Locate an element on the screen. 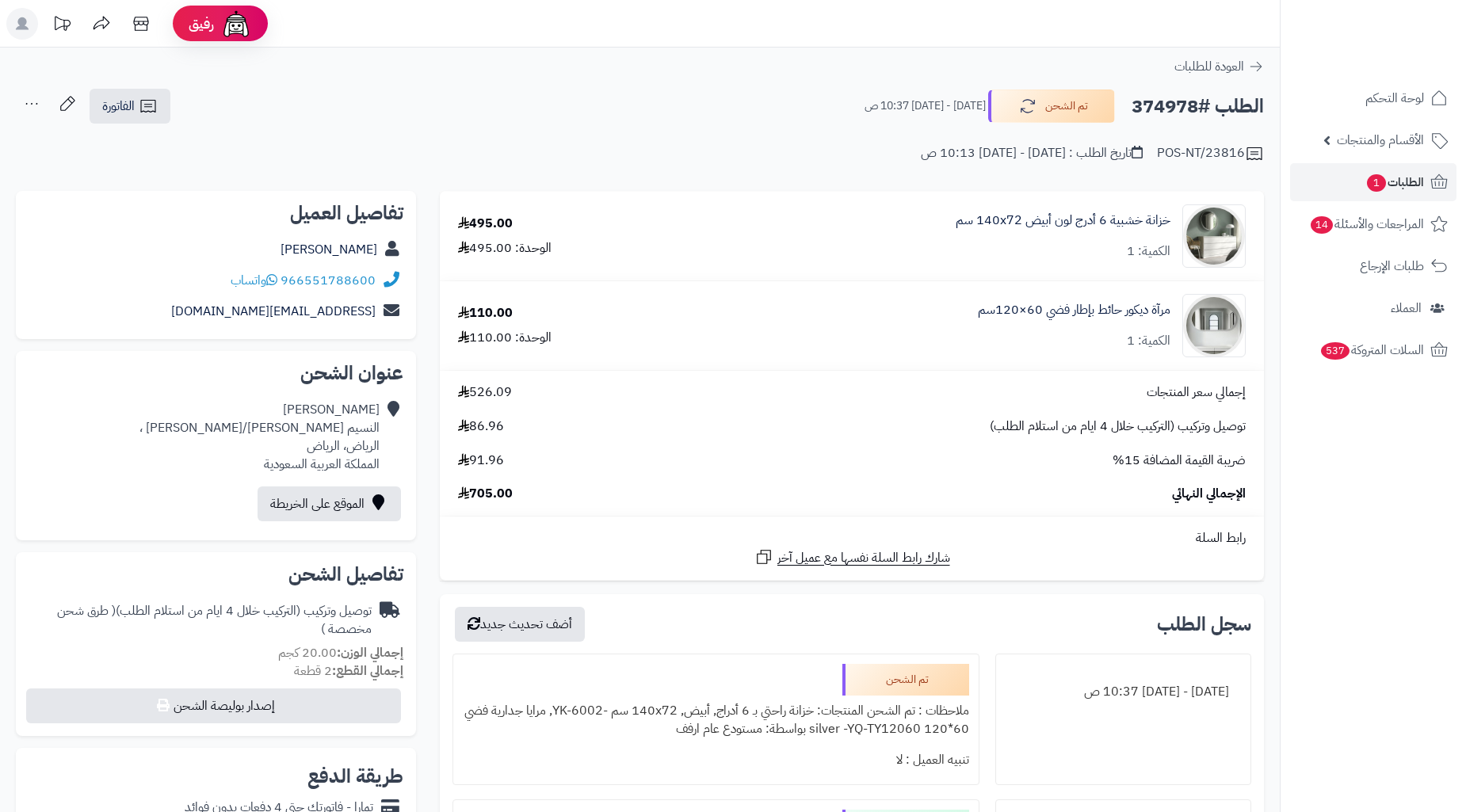 This screenshot has width=1466, height=812. span: رفيق is located at coordinates (201, 24).